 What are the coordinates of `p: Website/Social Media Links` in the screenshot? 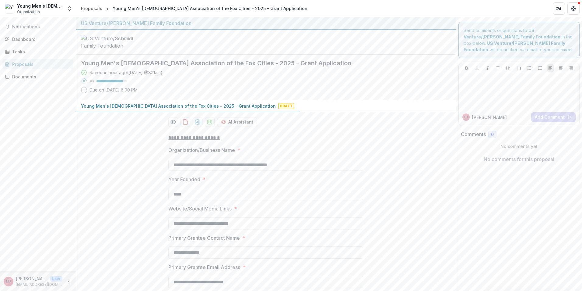 It's located at (200, 208).